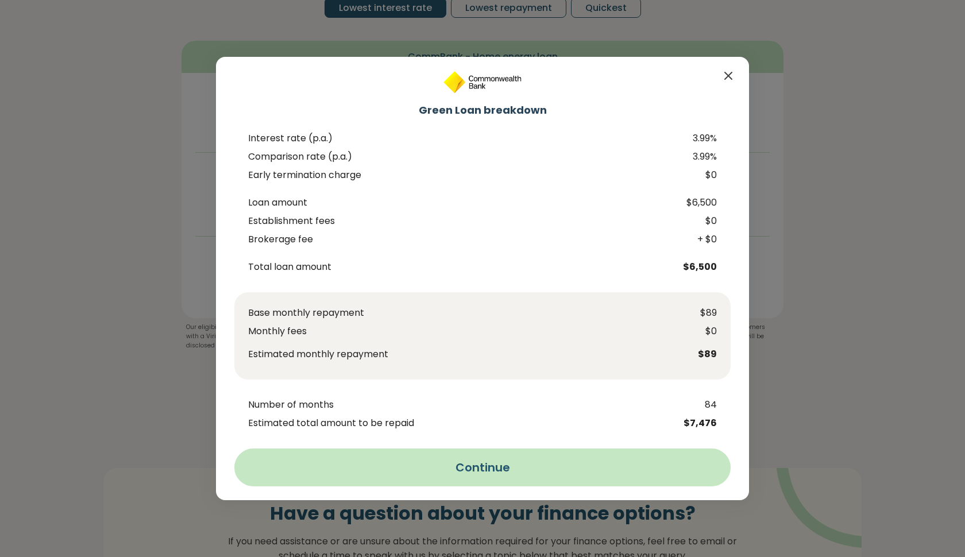 The height and width of the screenshot is (557, 965). What do you see at coordinates (454, 313) in the screenshot?
I see `span: Base monthly repayment` at bounding box center [454, 313].